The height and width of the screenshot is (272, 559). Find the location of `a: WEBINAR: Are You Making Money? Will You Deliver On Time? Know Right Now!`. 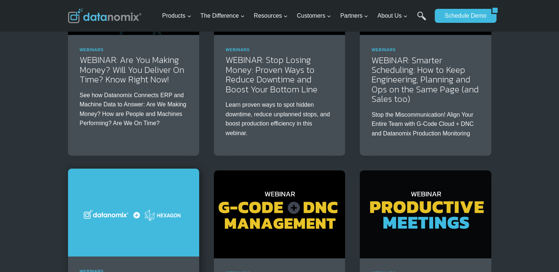

a: WEBINAR: Are You Making Money? Will You Deliver On Time? Know Right Now! is located at coordinates (132, 69).